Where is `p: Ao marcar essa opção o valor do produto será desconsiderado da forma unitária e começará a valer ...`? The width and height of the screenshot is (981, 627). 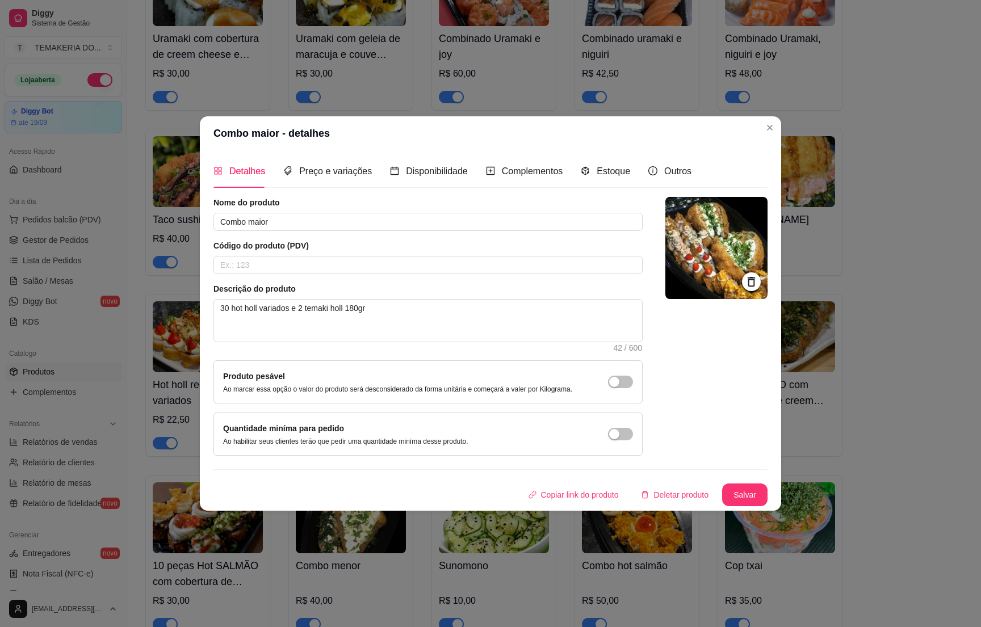 p: Ao marcar essa opção o valor do produto será desconsiderado da forma unitária e começará a valer ... is located at coordinates (397, 389).